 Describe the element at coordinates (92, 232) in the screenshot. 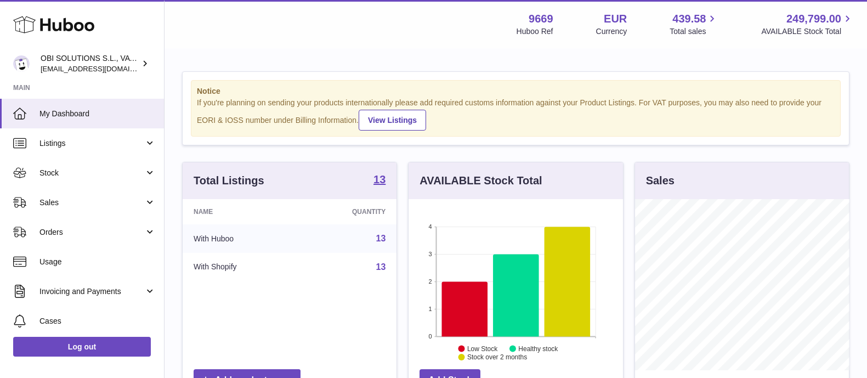

I see `span: Orders` at that location.